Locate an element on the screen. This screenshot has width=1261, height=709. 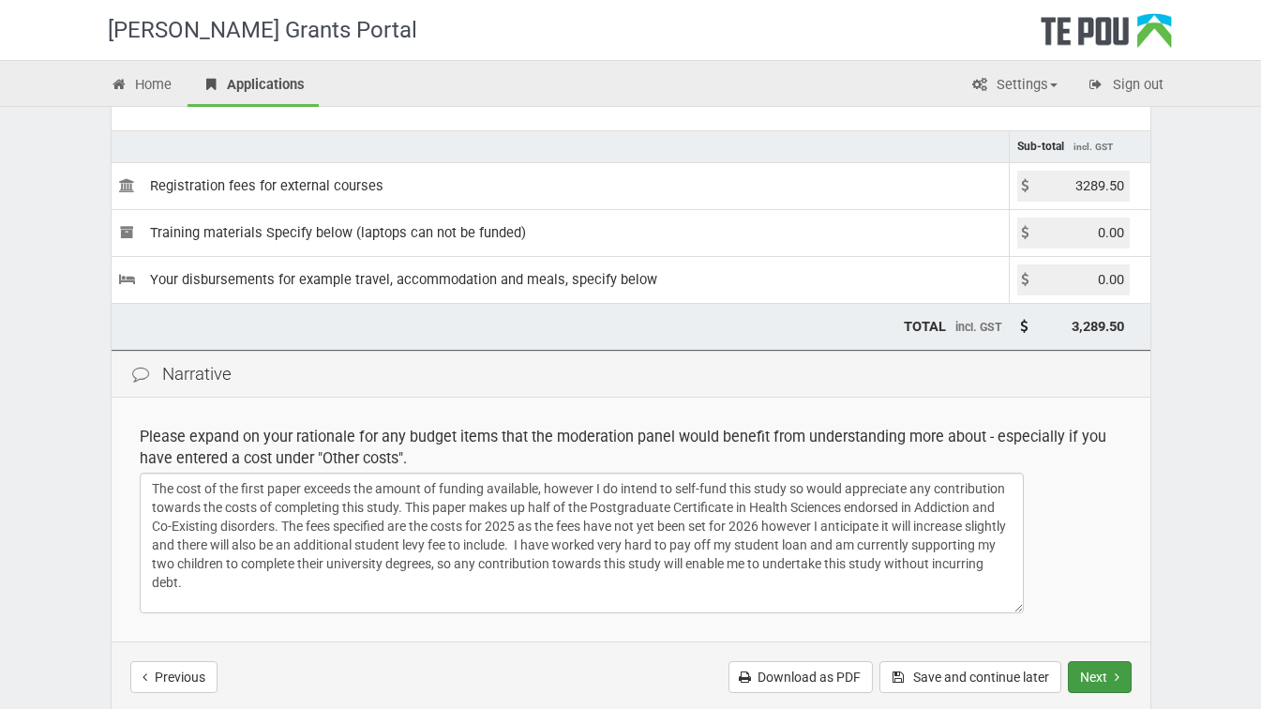
td: Registration fees for external courses is located at coordinates (561, 186).